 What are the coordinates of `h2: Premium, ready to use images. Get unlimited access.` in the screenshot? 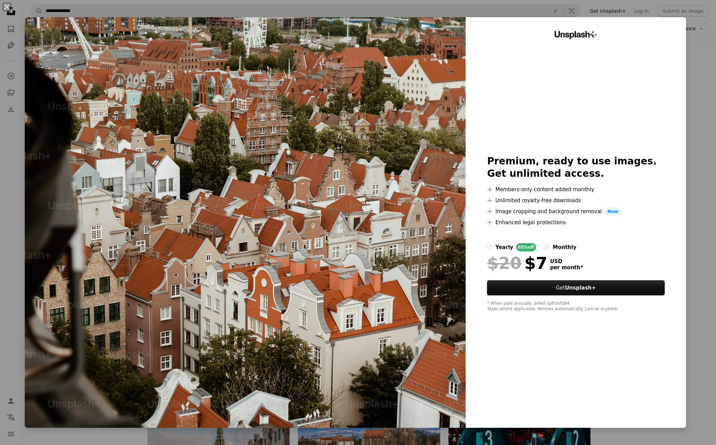 It's located at (575, 167).